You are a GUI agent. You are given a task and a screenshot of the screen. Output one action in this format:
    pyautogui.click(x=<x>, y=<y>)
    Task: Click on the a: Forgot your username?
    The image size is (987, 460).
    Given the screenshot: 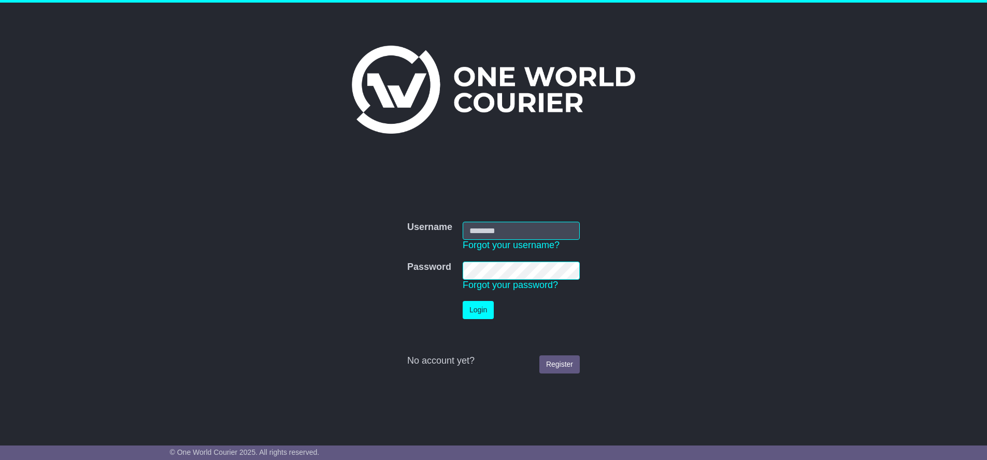 What is the action you would take?
    pyautogui.click(x=511, y=245)
    